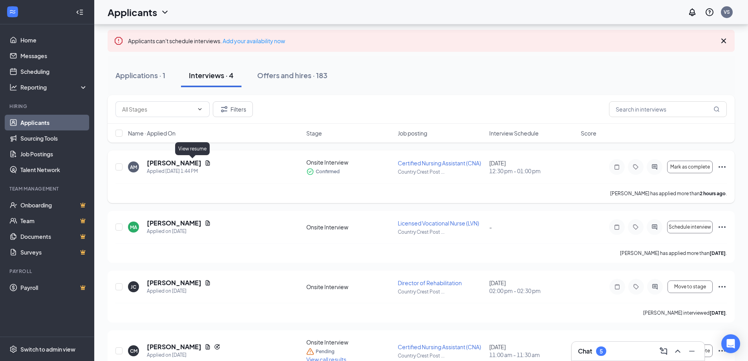 The image size is (748, 361). I want to click on div: Applications · 1, so click(140, 75).